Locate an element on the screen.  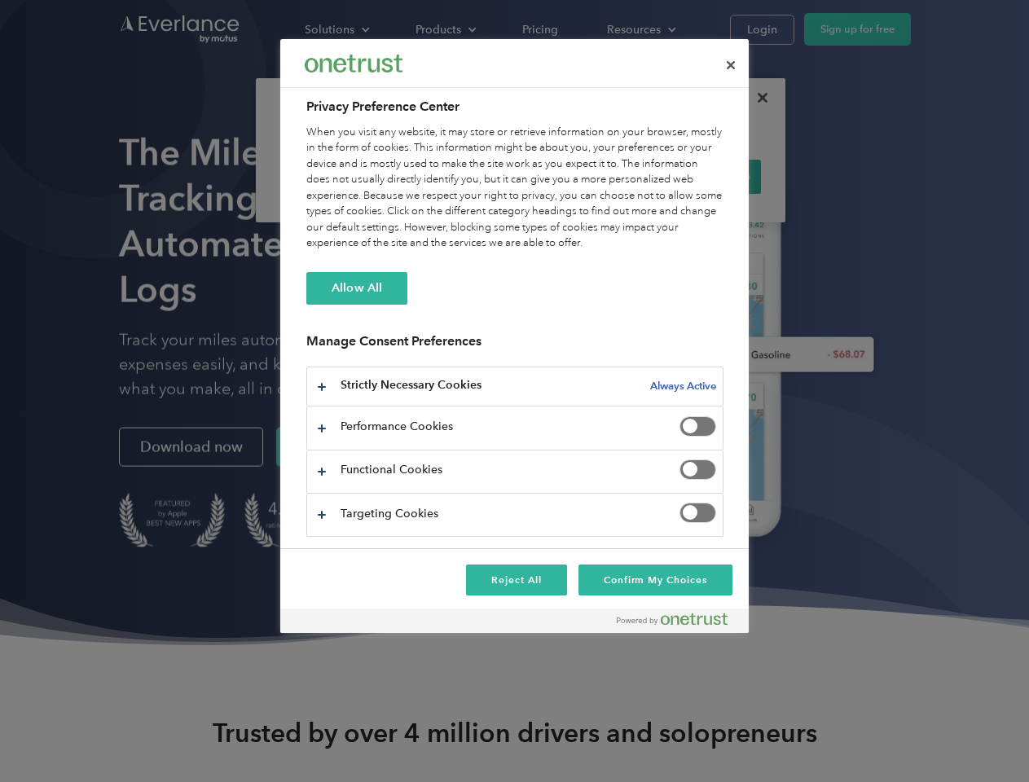
div: Everlance is located at coordinates (354, 64).